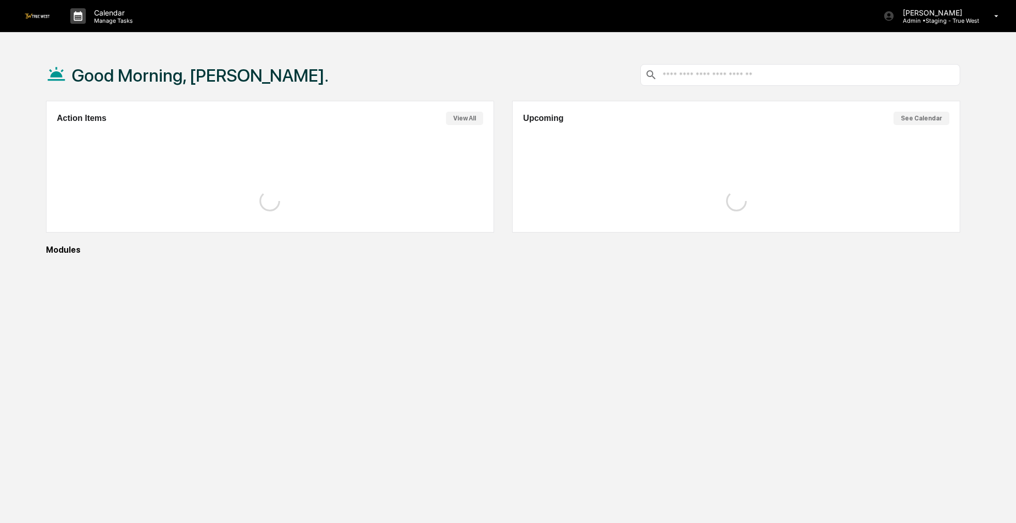 Image resolution: width=1016 pixels, height=523 pixels. I want to click on h2: Upcoming, so click(543, 118).